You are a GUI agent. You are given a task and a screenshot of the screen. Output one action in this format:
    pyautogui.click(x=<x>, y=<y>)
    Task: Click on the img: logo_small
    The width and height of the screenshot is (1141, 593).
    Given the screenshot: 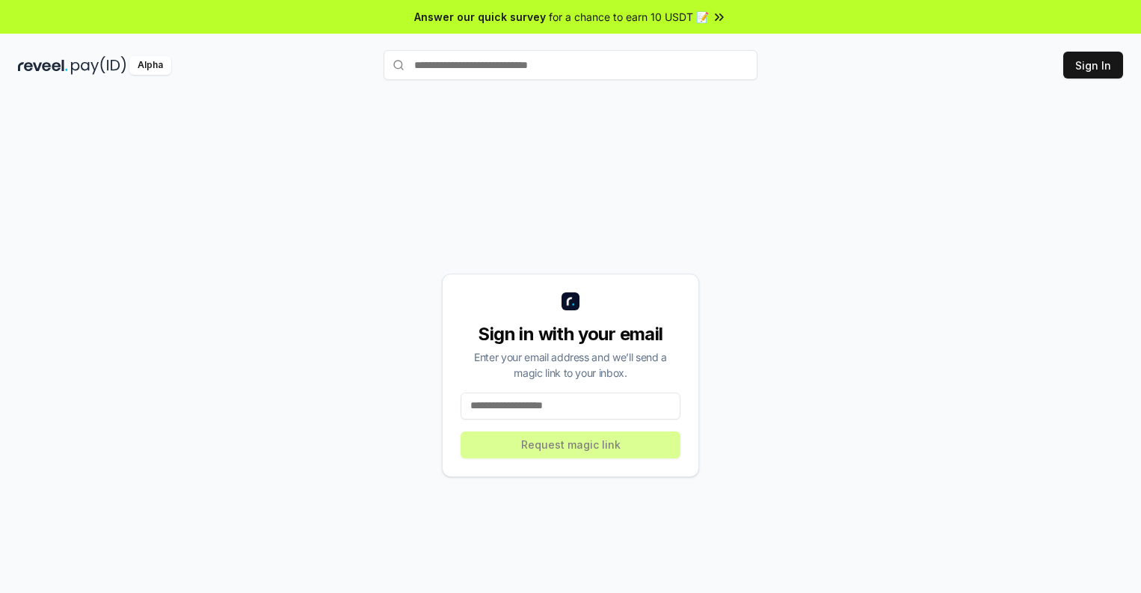 What is the action you would take?
    pyautogui.click(x=571, y=301)
    